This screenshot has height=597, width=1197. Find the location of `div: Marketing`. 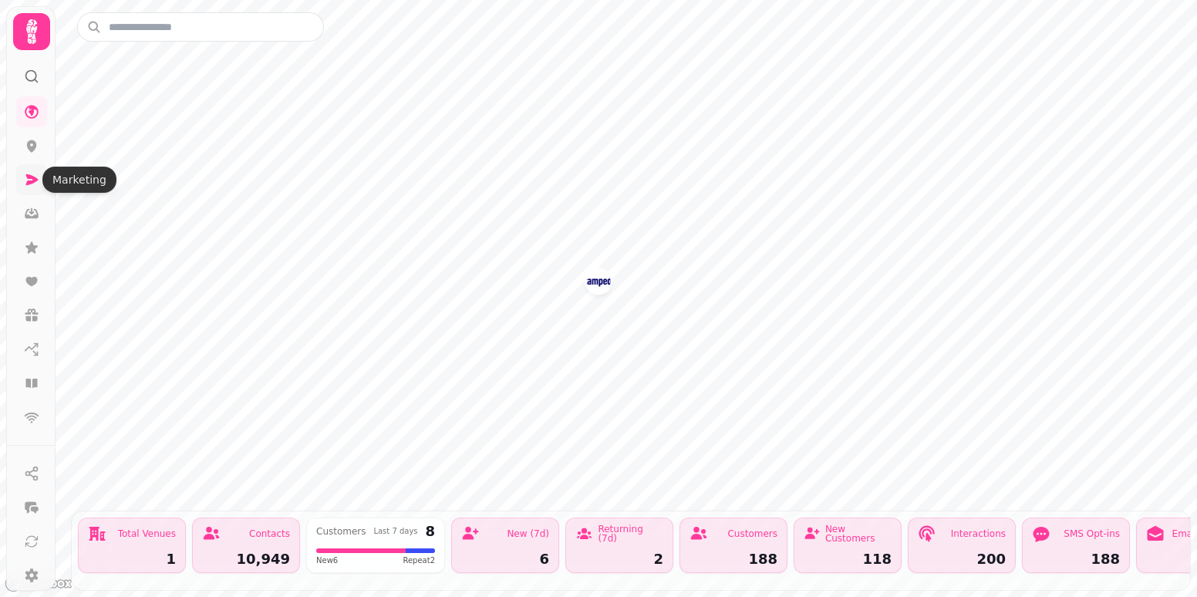

div: Marketing is located at coordinates (79, 180).